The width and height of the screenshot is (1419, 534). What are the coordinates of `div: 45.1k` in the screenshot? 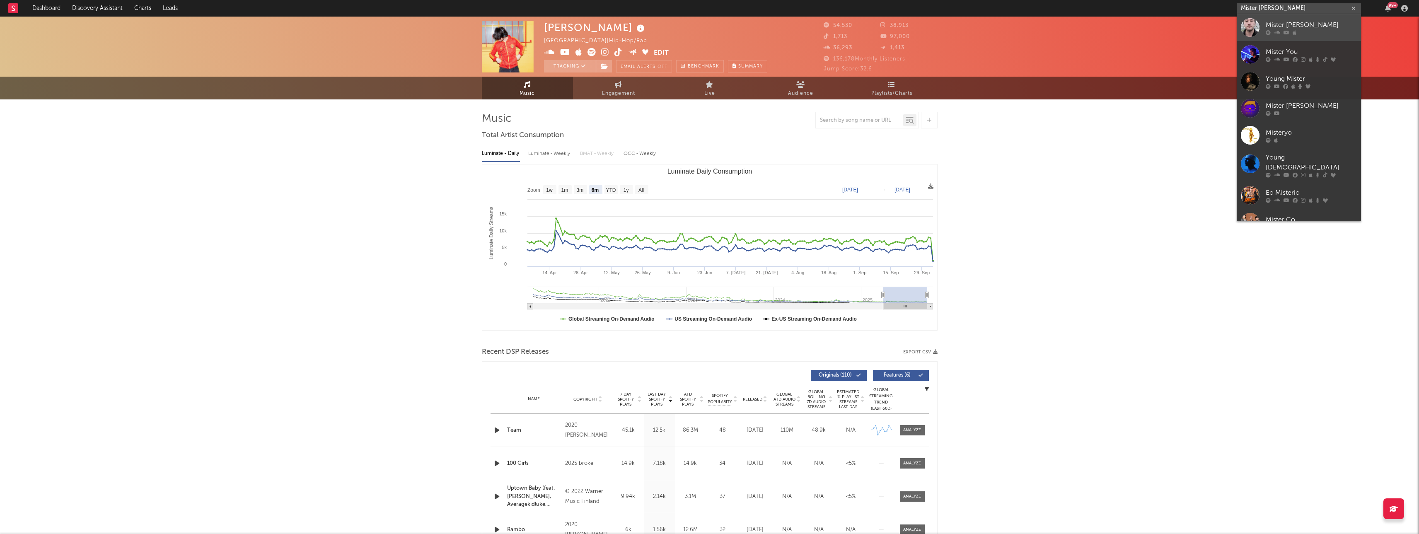 It's located at (628, 430).